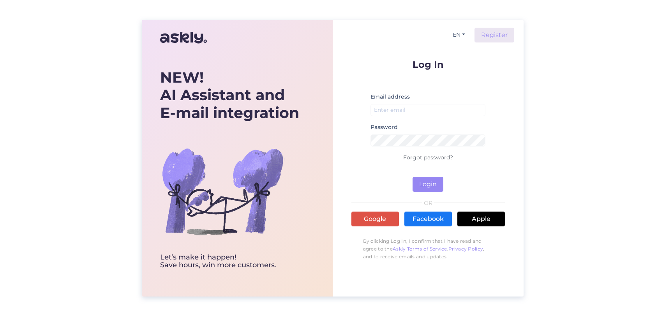 This screenshot has width=665, height=316. Describe the element at coordinates (230, 262) in the screenshot. I see `div: Let’s make it happen! Save hours, win more customers.` at that location.